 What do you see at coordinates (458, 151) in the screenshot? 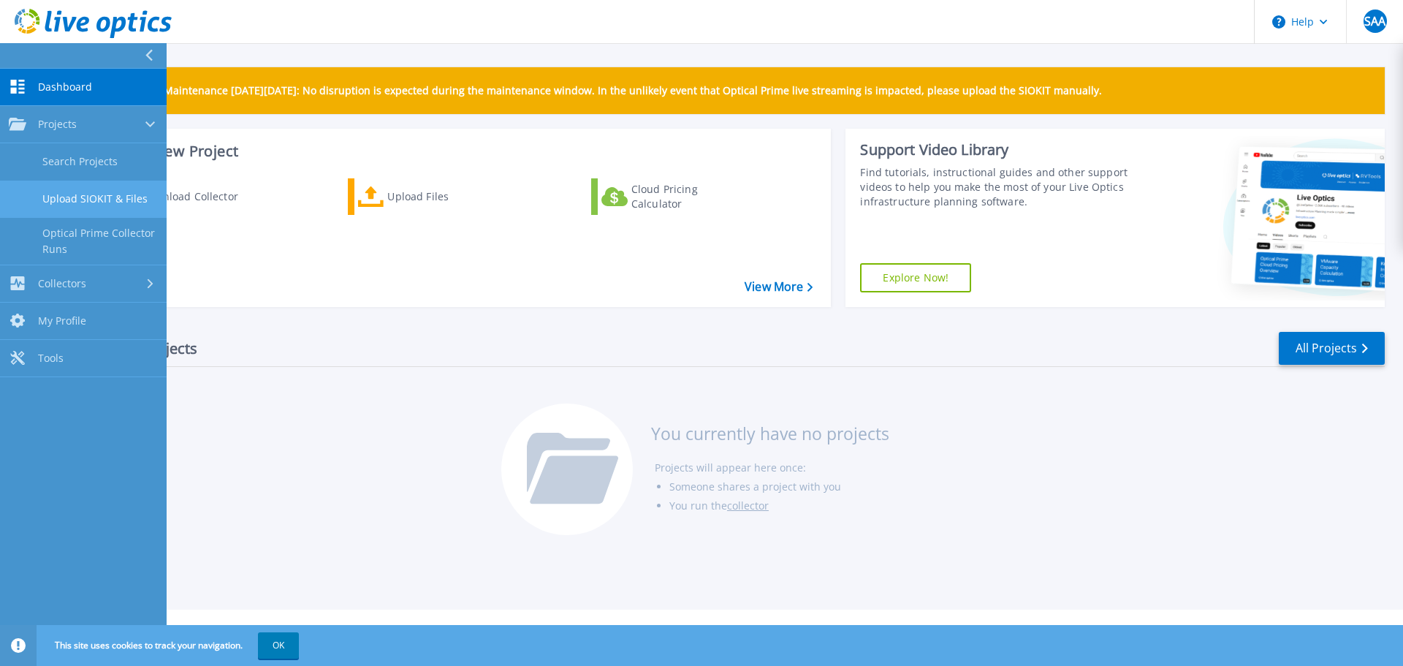
I see `h3: Start a New Project` at bounding box center [458, 151].